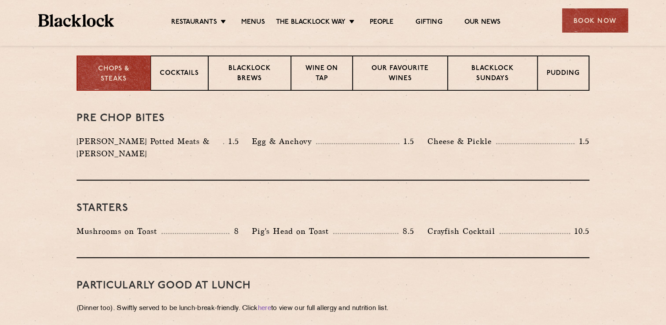  Describe the element at coordinates (580, 231) in the screenshot. I see `p: 10.5` at that location.